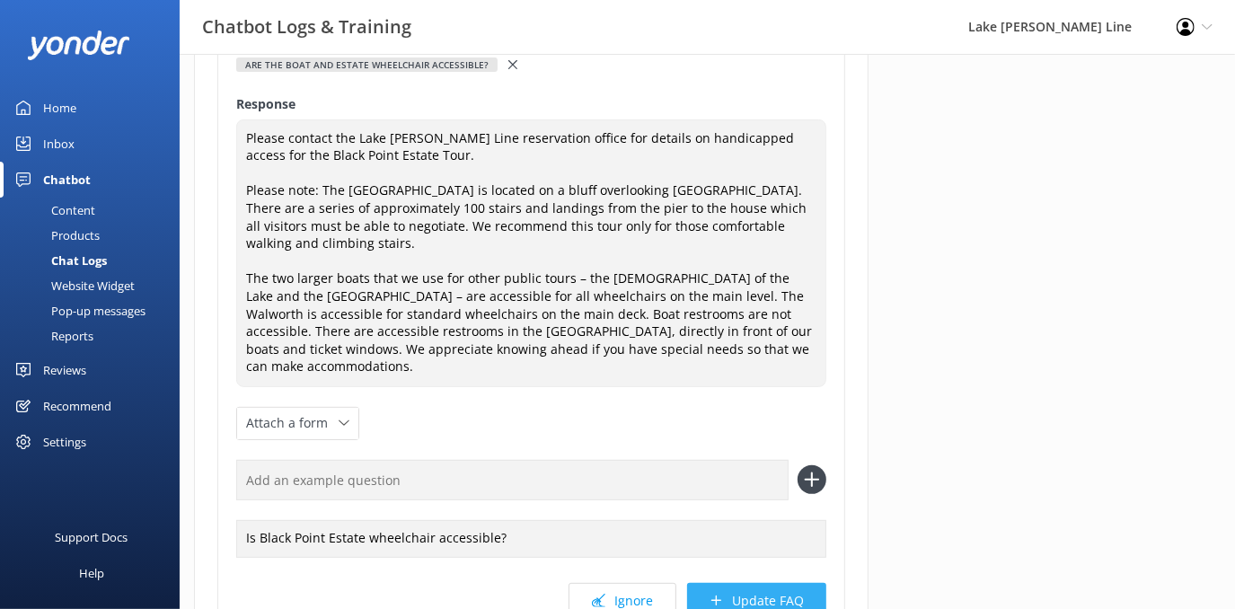 This screenshot has width=1235, height=609. Describe the element at coordinates (52, 336) in the screenshot. I see `div: Reports` at that location.